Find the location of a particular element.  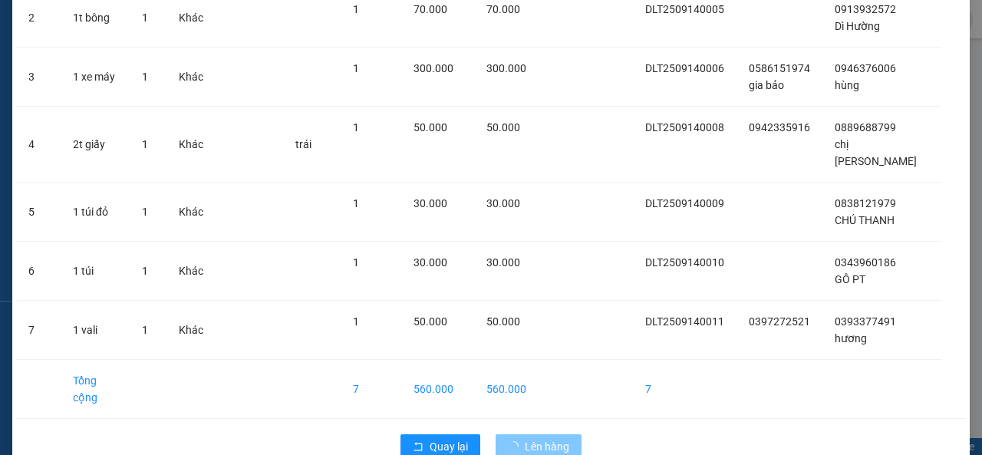

span: rollback is located at coordinates (418, 447).